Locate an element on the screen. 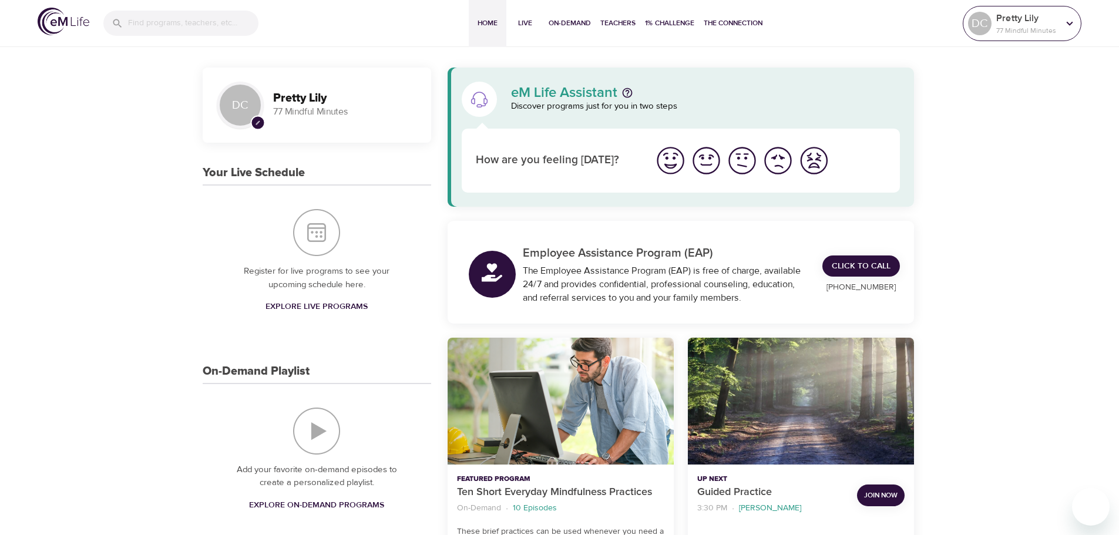 Image resolution: width=1119 pixels, height=535 pixels. p: Ten Short Everyday Mindfulness Practices is located at coordinates (560, 492).